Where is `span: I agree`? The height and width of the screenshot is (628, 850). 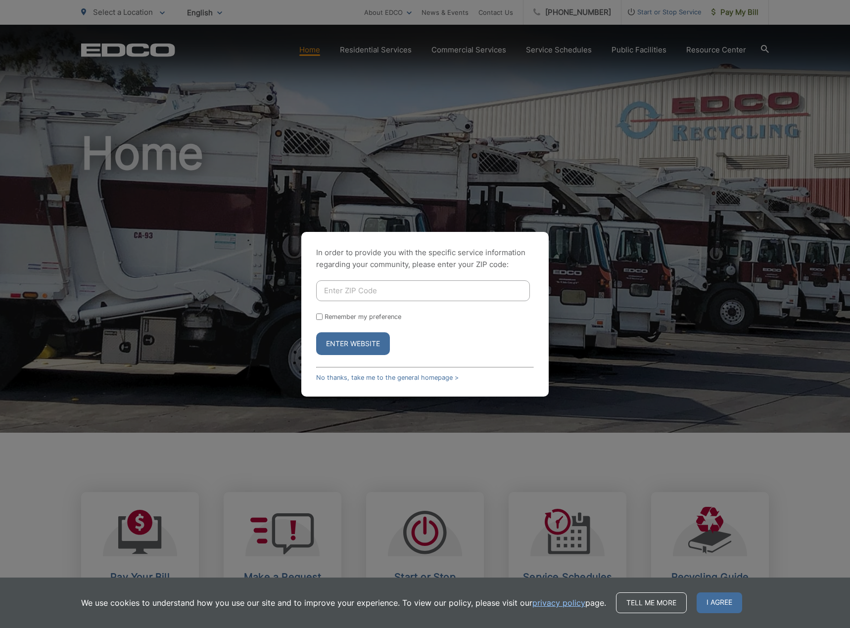
span: I agree is located at coordinates (719, 603).